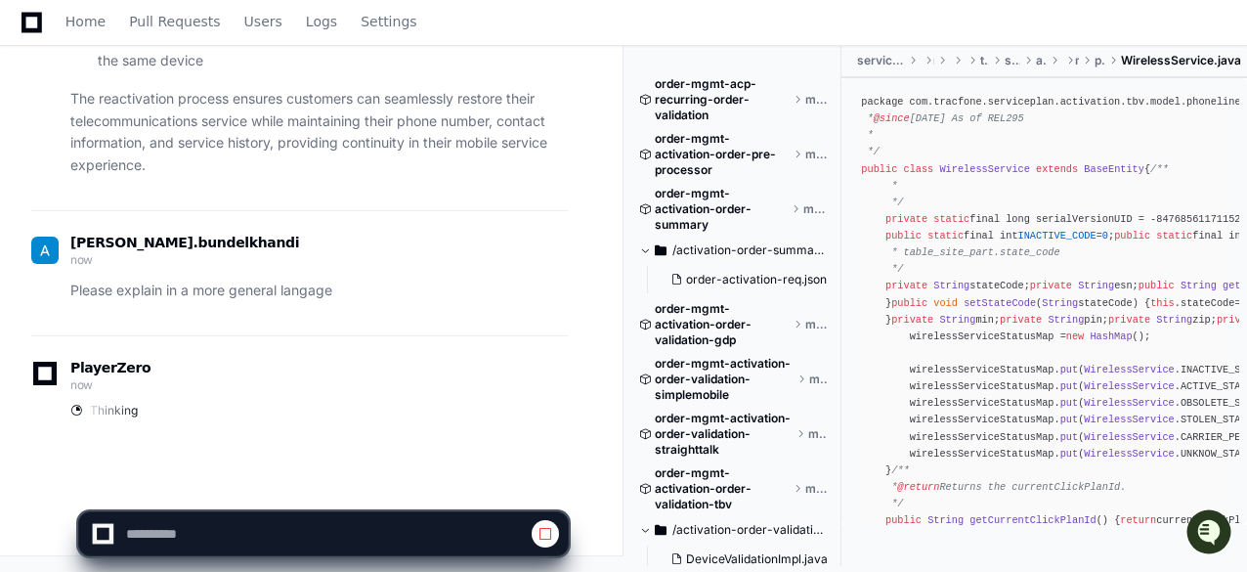 Image resolution: width=1247 pixels, height=572 pixels. I want to click on span: @since, so click(891, 118).